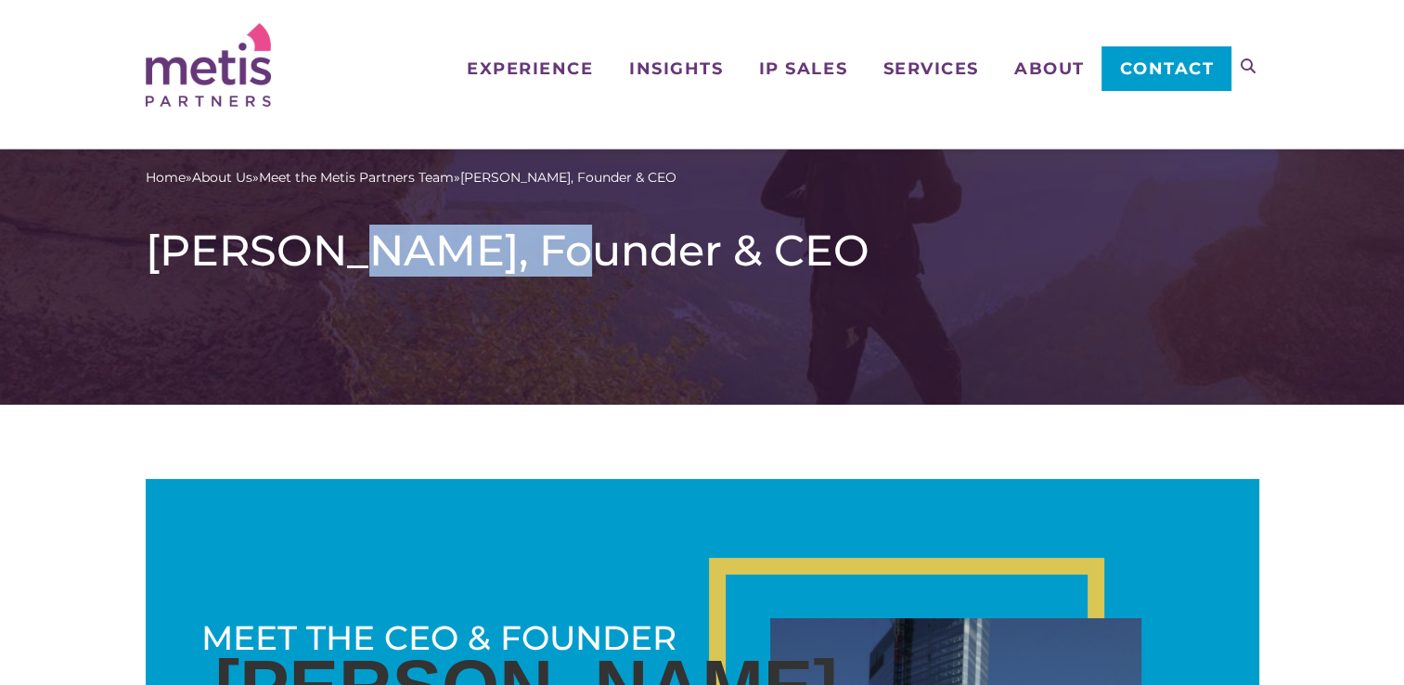  I want to click on a: Contact, so click(1166, 69).